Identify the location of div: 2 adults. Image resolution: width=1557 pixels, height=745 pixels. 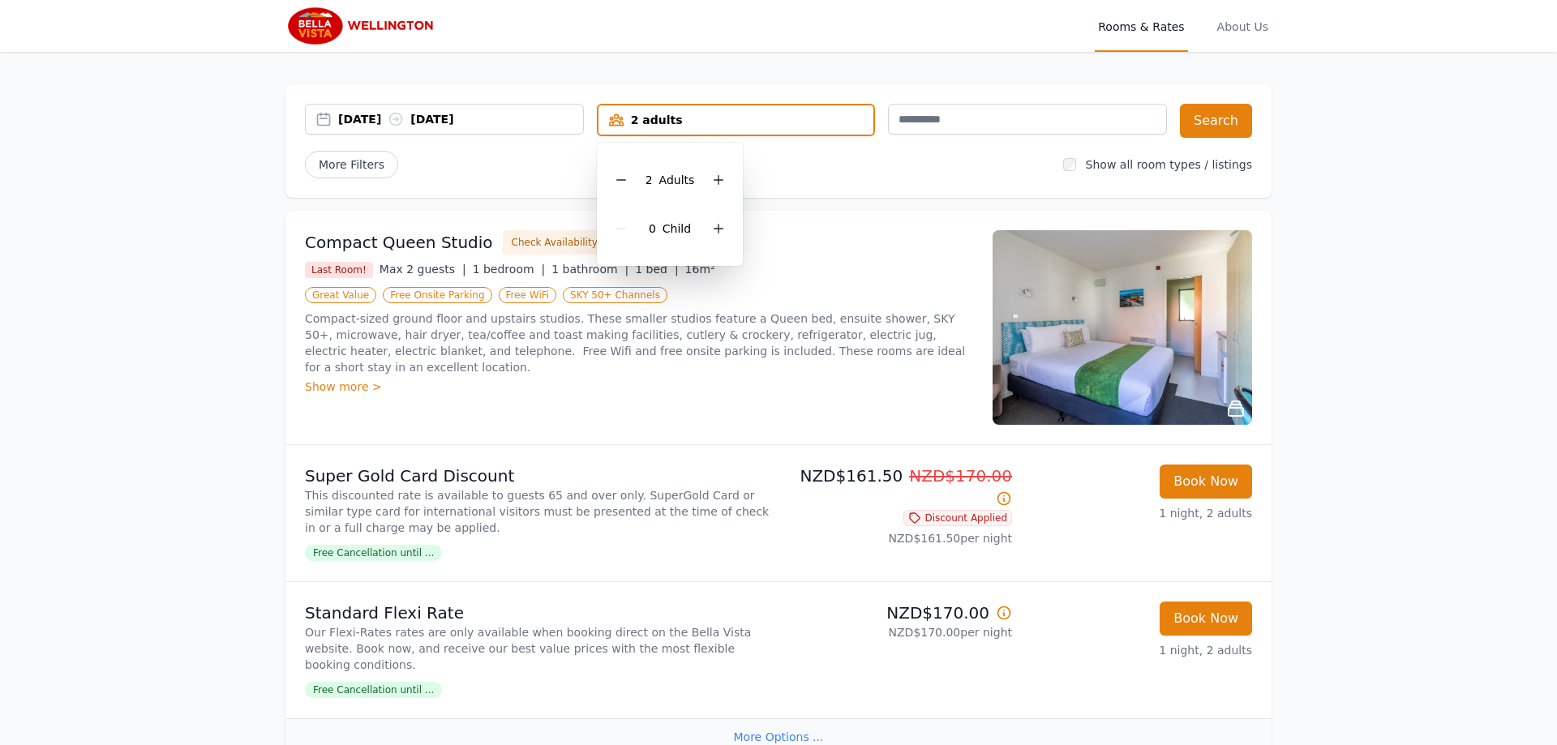
(736, 120).